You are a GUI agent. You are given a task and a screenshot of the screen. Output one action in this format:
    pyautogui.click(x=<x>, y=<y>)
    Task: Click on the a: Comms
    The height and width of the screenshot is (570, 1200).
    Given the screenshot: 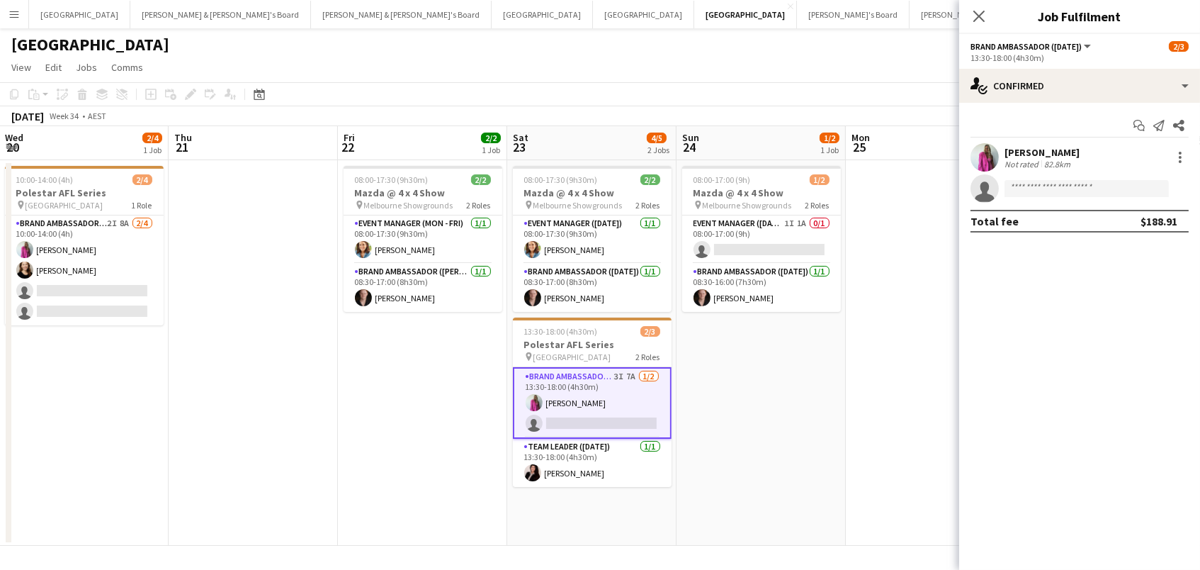 What is the action you would take?
    pyautogui.click(x=127, y=67)
    